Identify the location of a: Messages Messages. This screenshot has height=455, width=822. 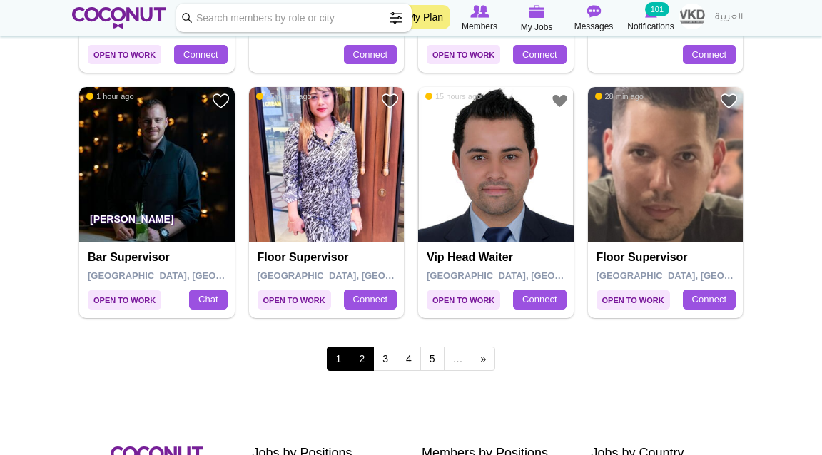
(593, 19).